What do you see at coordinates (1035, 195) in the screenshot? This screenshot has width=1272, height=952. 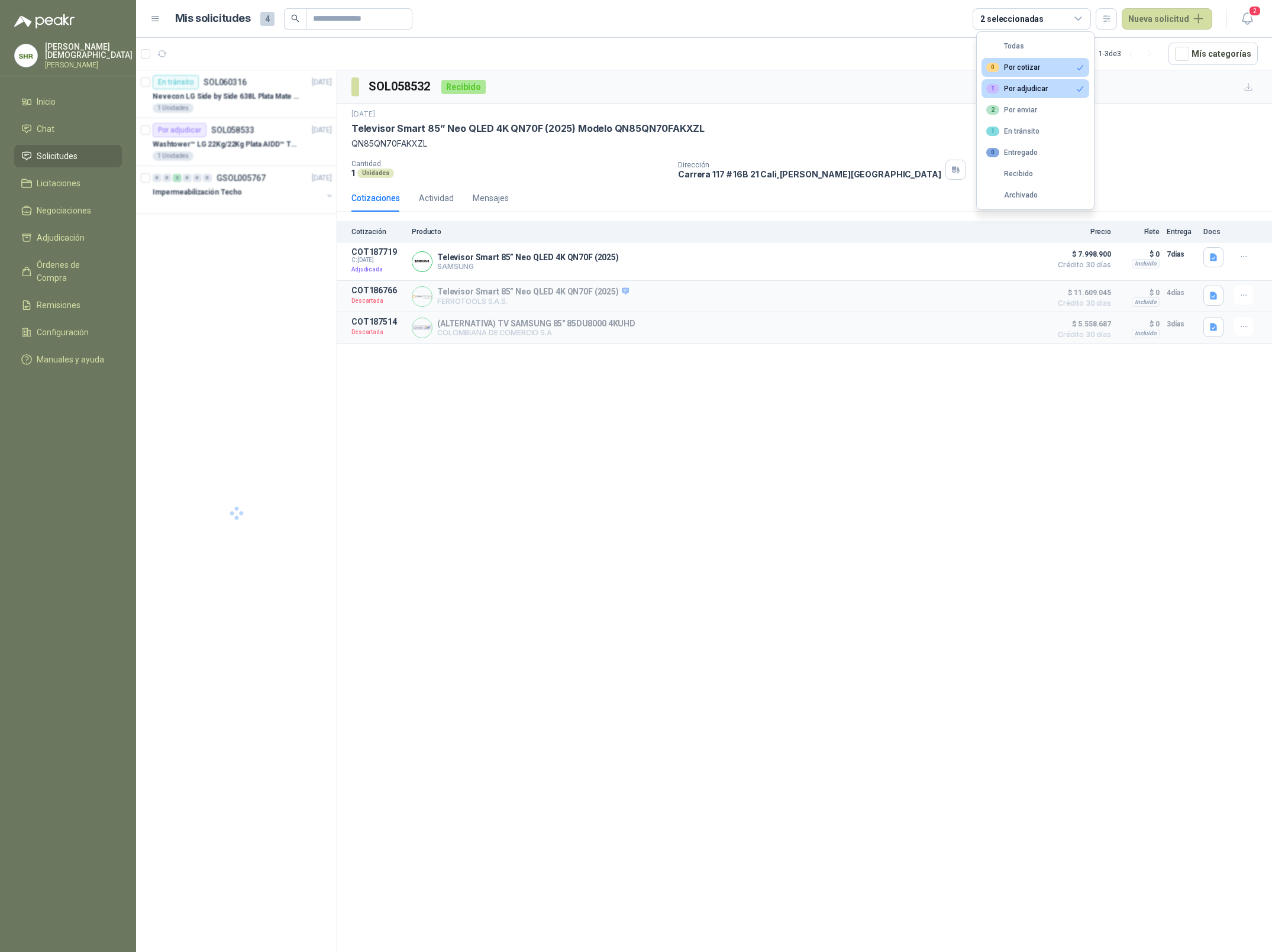 I see `button: Archivado` at bounding box center [1035, 195].